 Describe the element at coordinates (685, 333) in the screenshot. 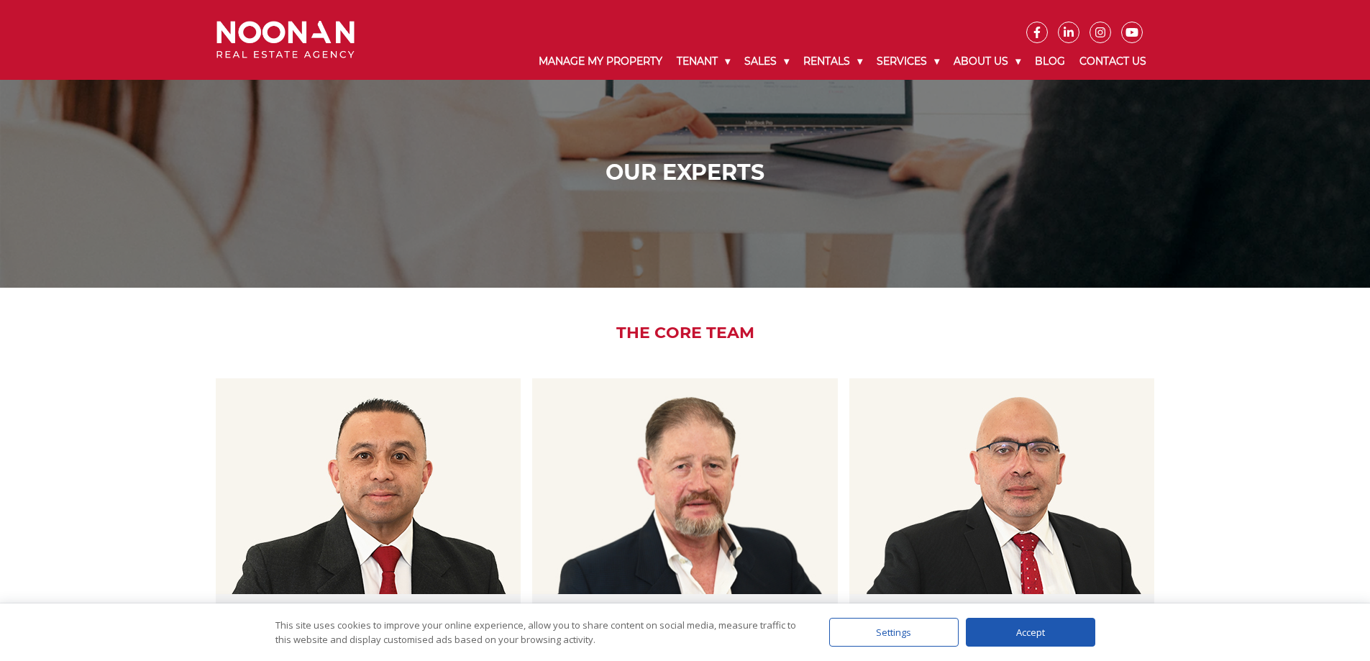

I see `h2: The Core Team` at that location.